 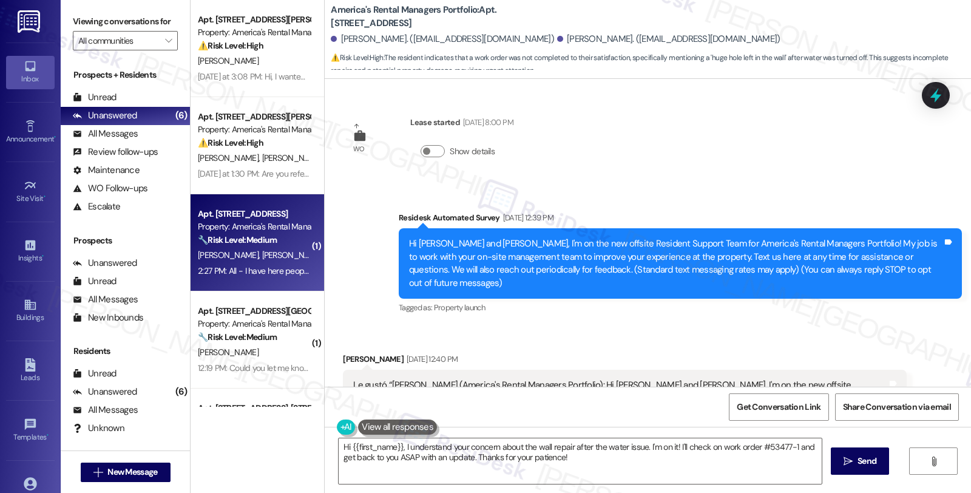 I want to click on button: Get Conversation Link, so click(x=778, y=407).